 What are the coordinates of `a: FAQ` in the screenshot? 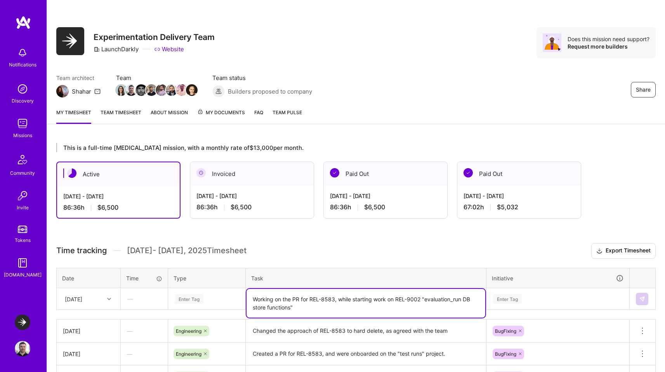 It's located at (258, 116).